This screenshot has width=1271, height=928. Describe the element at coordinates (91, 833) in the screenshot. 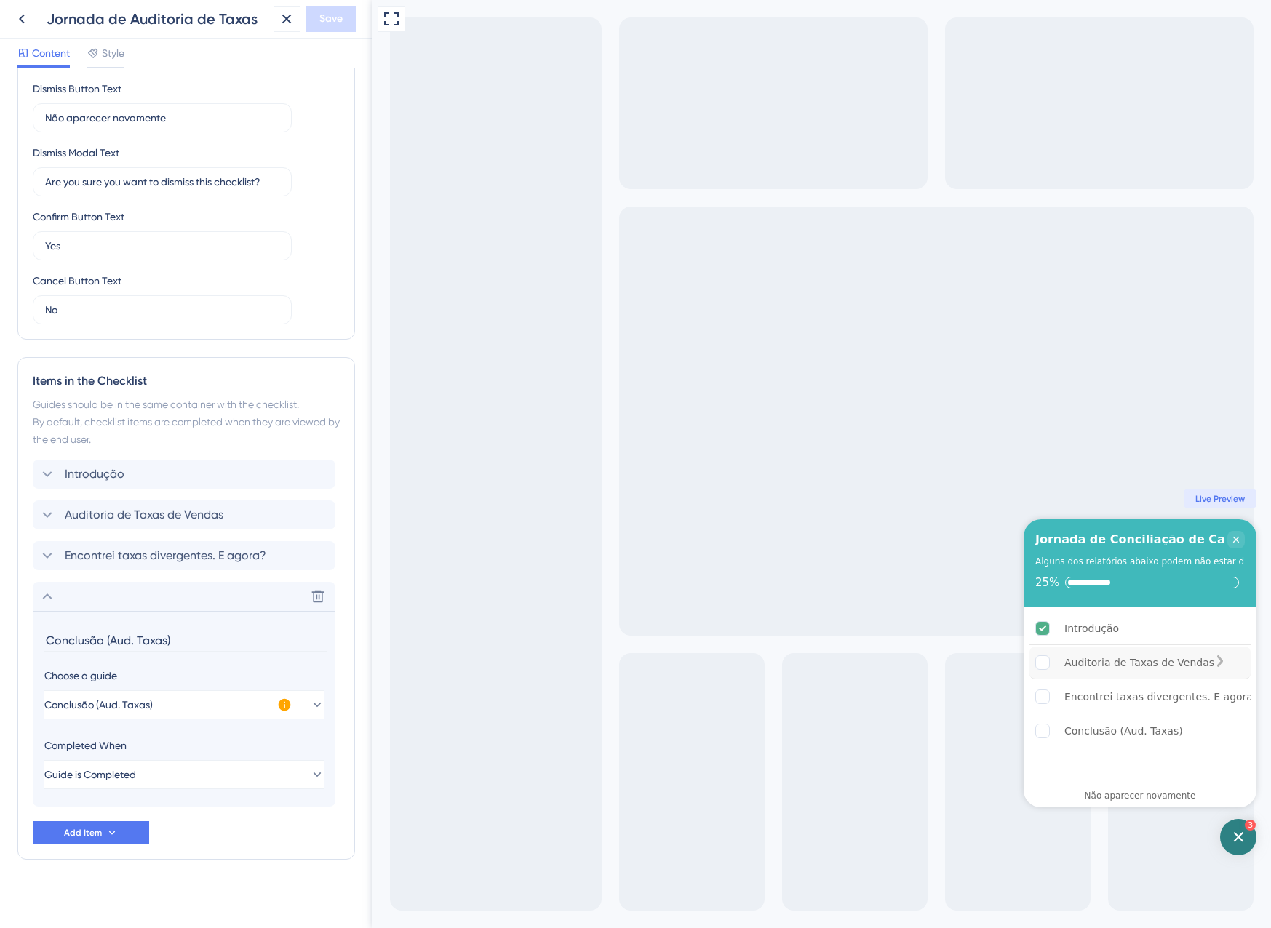

I see `button: Add Item` at that location.